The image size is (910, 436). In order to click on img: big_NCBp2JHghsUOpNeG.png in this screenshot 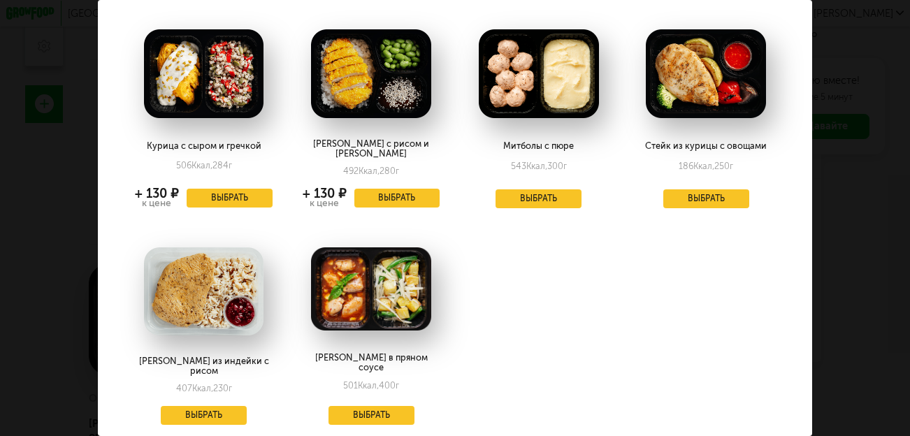, I will do `click(539, 73)`.